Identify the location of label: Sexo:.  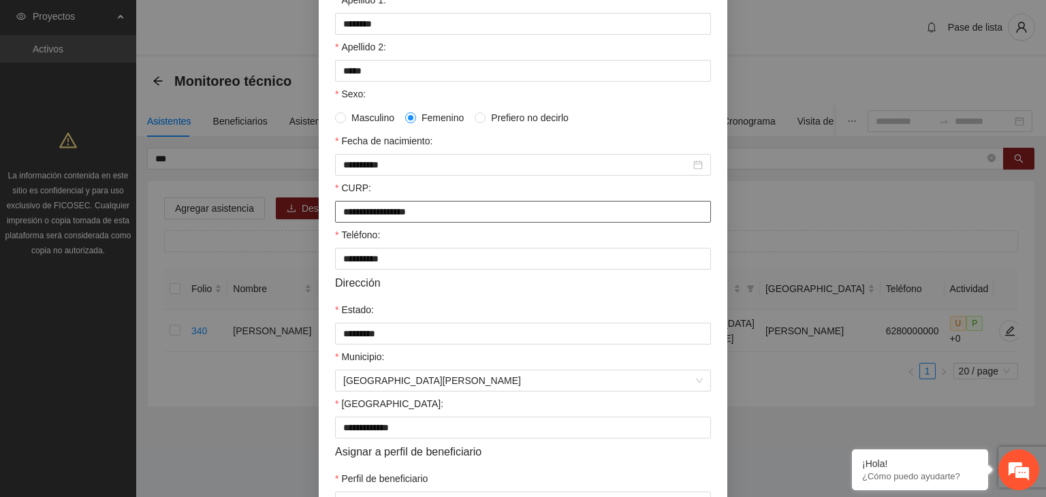
(350, 94).